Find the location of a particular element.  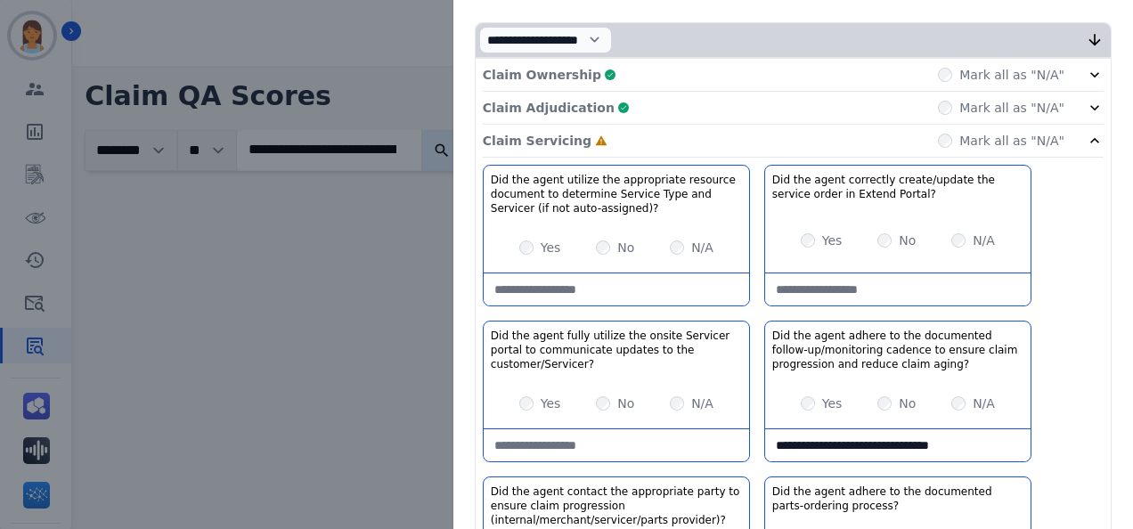

p: Claim Adjudication is located at coordinates (549, 108).